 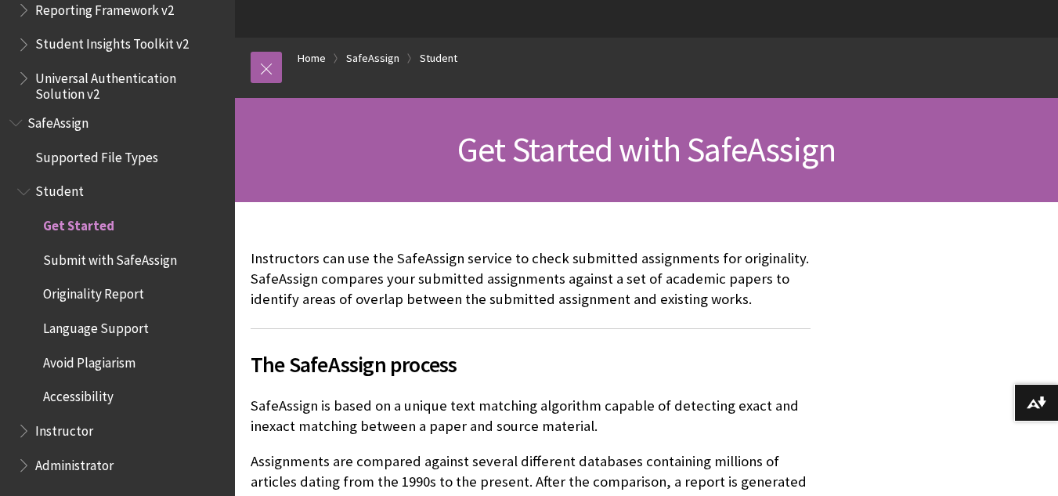 What do you see at coordinates (58, 120) in the screenshot?
I see `span: SafeAssign` at bounding box center [58, 120].